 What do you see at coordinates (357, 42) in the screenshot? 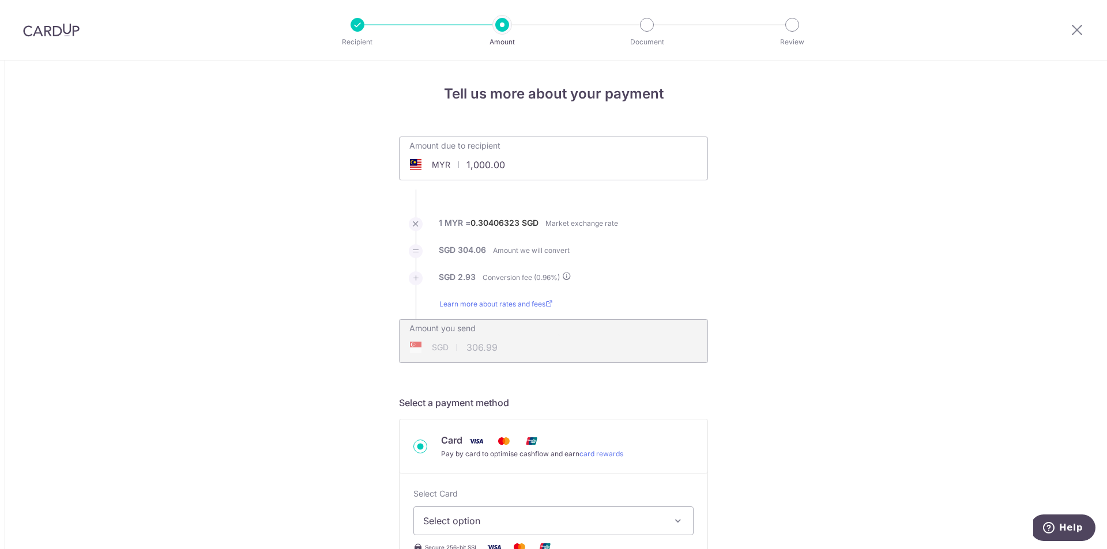
I see `p: Recipient` at bounding box center [357, 42].